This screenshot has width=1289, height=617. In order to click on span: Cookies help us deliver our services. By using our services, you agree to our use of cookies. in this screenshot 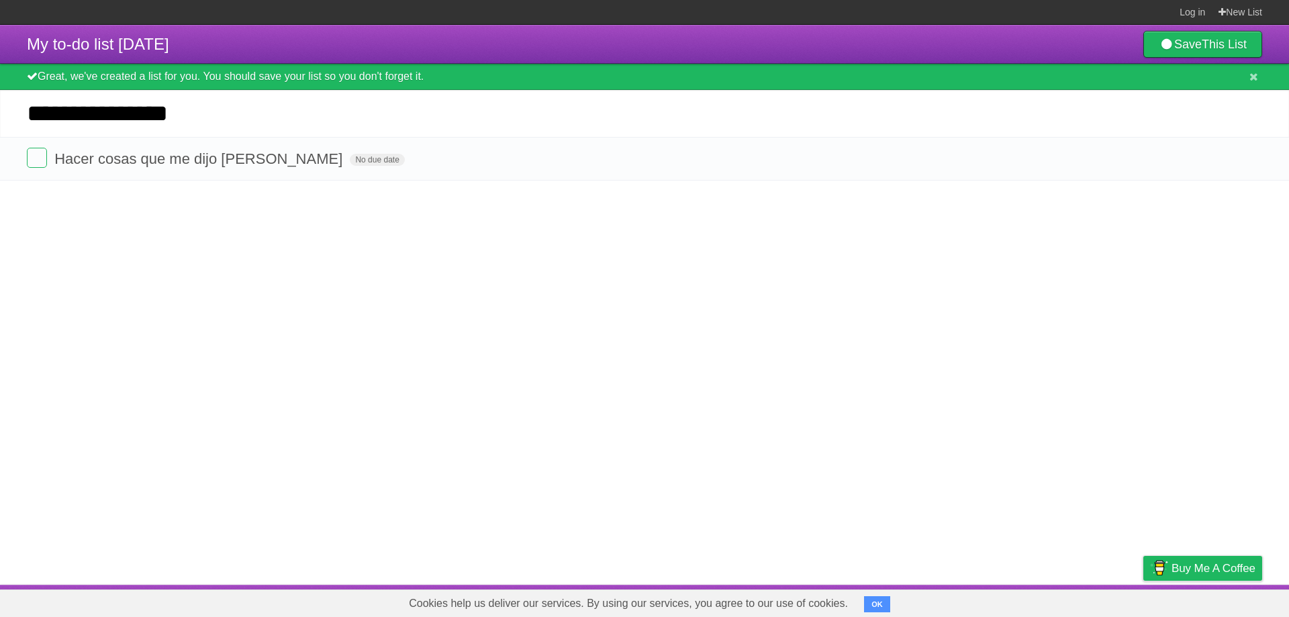, I will do `click(628, 604)`.